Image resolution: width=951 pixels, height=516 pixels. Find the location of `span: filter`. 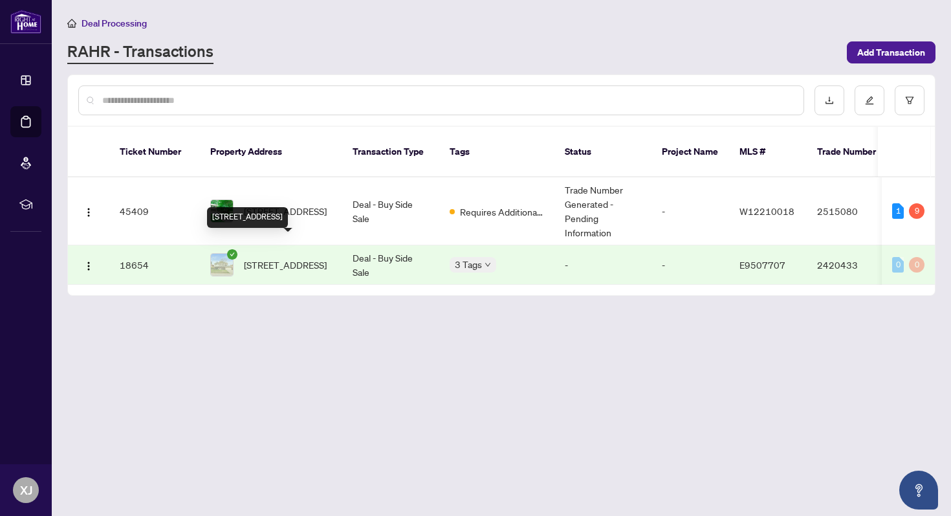

span: filter is located at coordinates (910, 100).